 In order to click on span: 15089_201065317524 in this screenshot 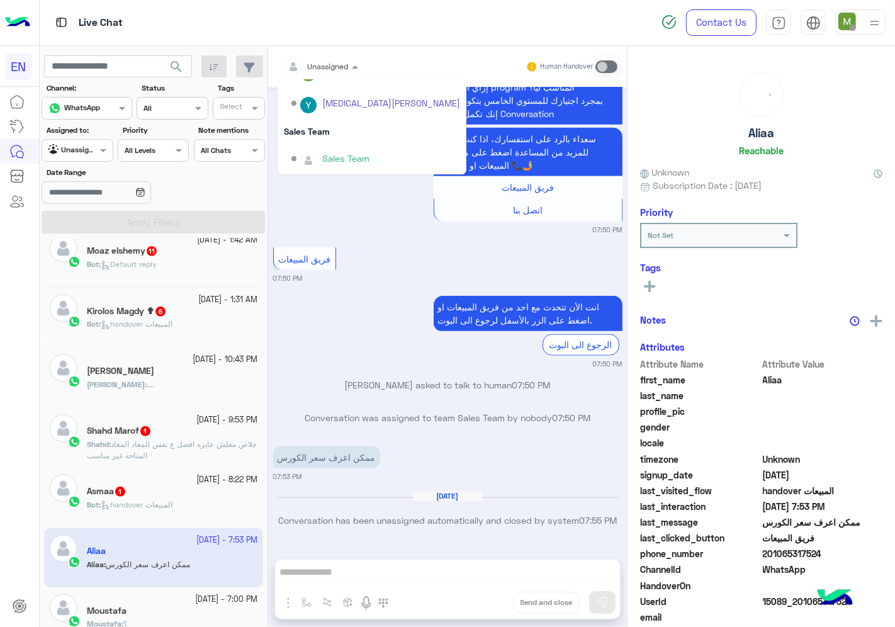, I will do `click(823, 601)`.